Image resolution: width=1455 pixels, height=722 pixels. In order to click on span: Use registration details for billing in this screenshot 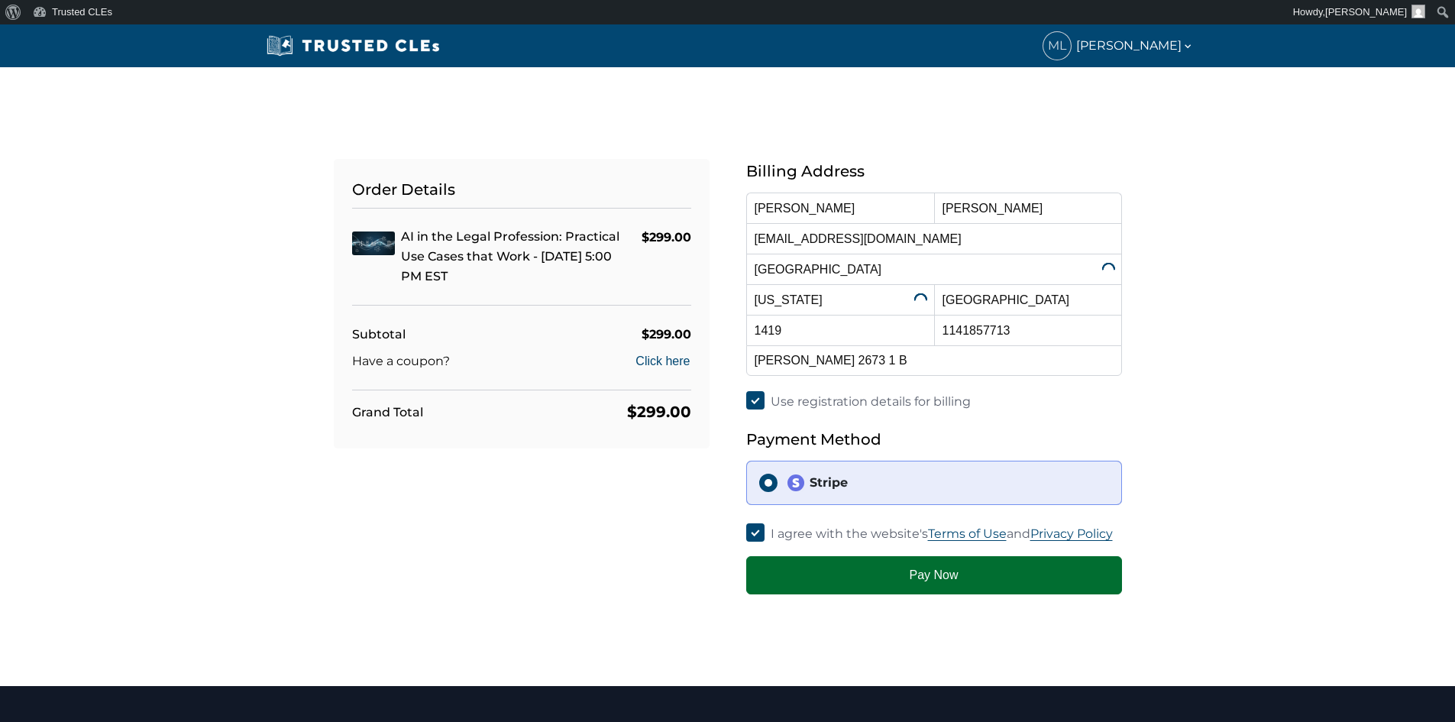, I will do `click(871, 401)`.